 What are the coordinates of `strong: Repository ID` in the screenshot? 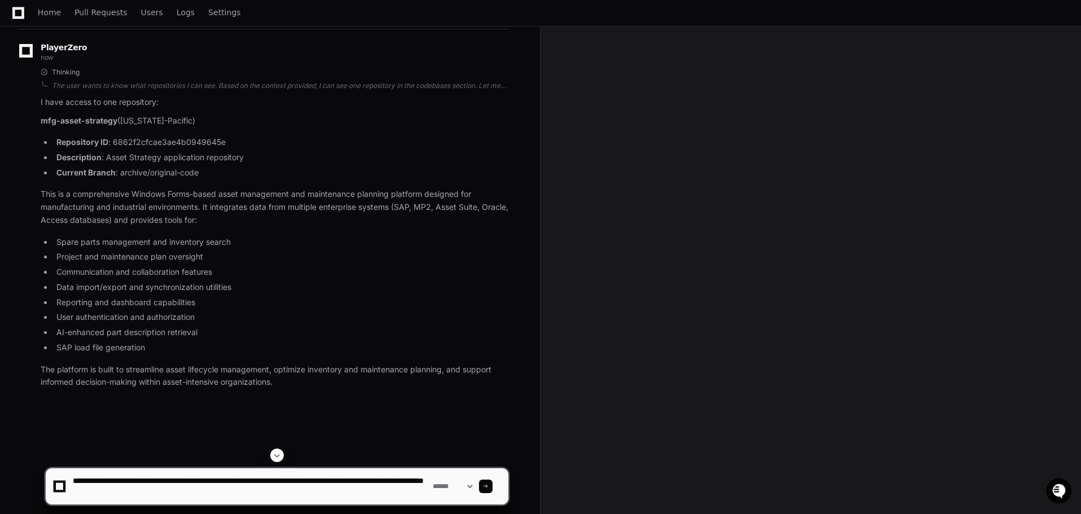 It's located at (82, 142).